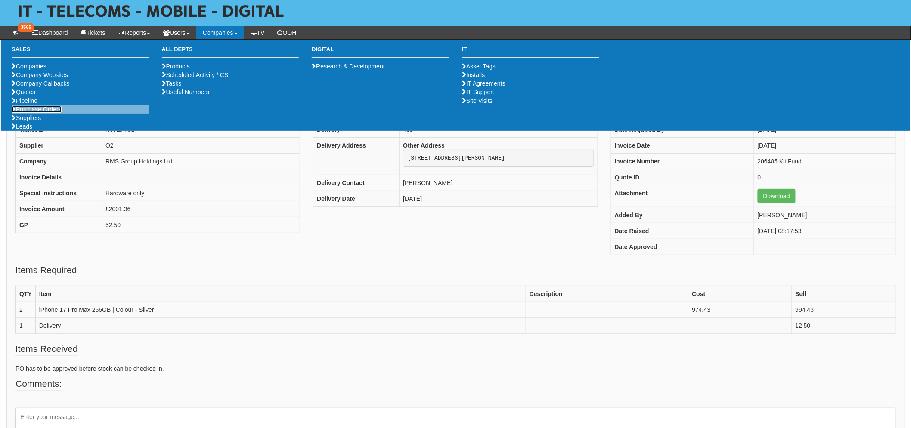 Image resolution: width=911 pixels, height=428 pixels. I want to click on th: Invoice Amount, so click(59, 209).